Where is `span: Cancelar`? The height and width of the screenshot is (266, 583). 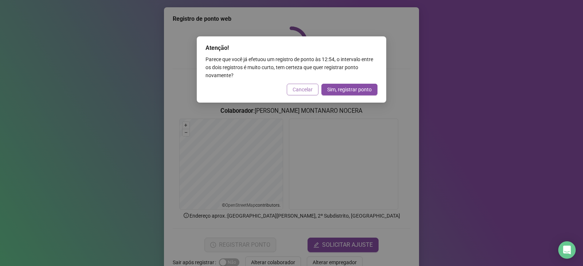 span: Cancelar is located at coordinates (302, 90).